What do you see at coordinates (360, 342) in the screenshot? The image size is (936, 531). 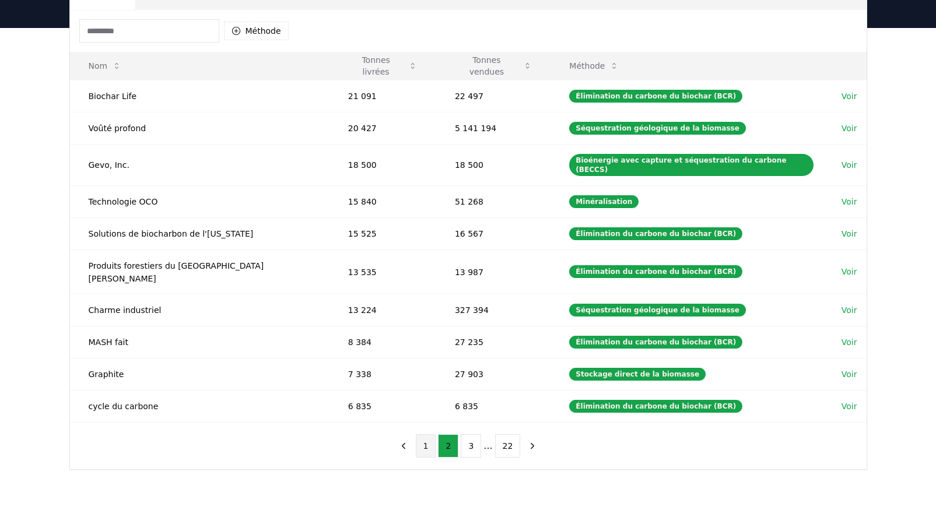 I see `font: 8 384` at bounding box center [360, 342].